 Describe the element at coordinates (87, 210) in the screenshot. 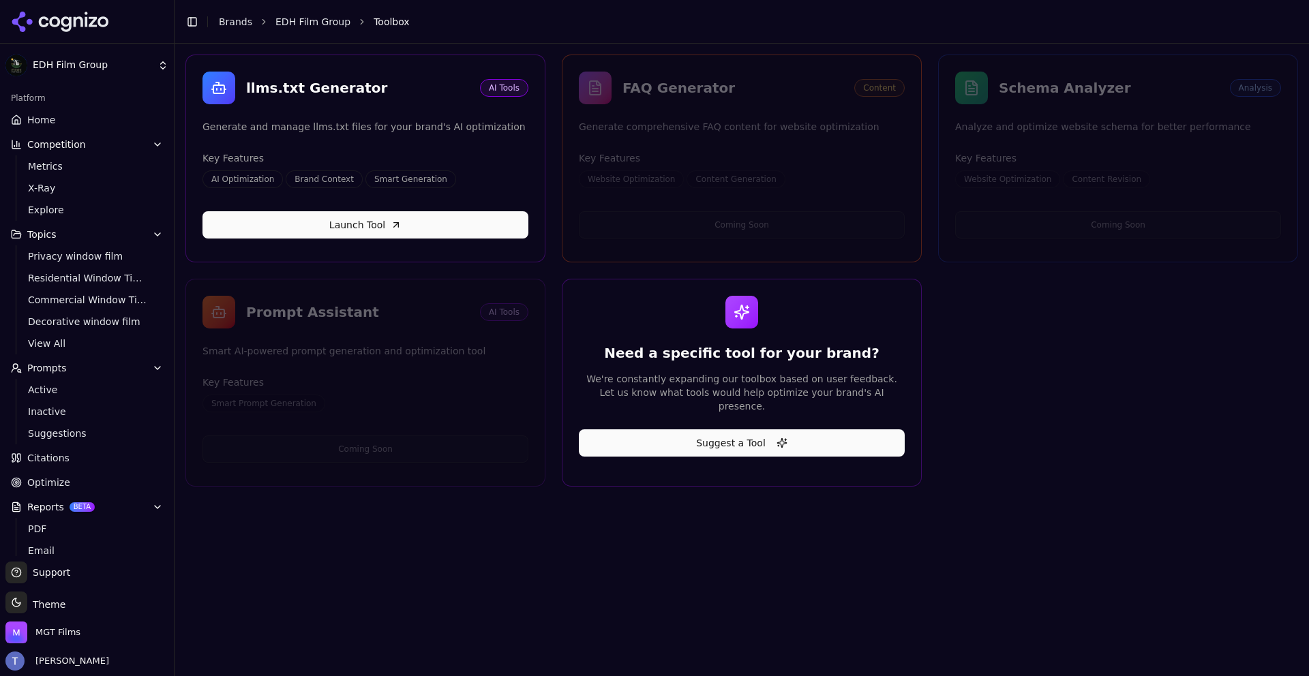

I see `span: Explore` at that location.